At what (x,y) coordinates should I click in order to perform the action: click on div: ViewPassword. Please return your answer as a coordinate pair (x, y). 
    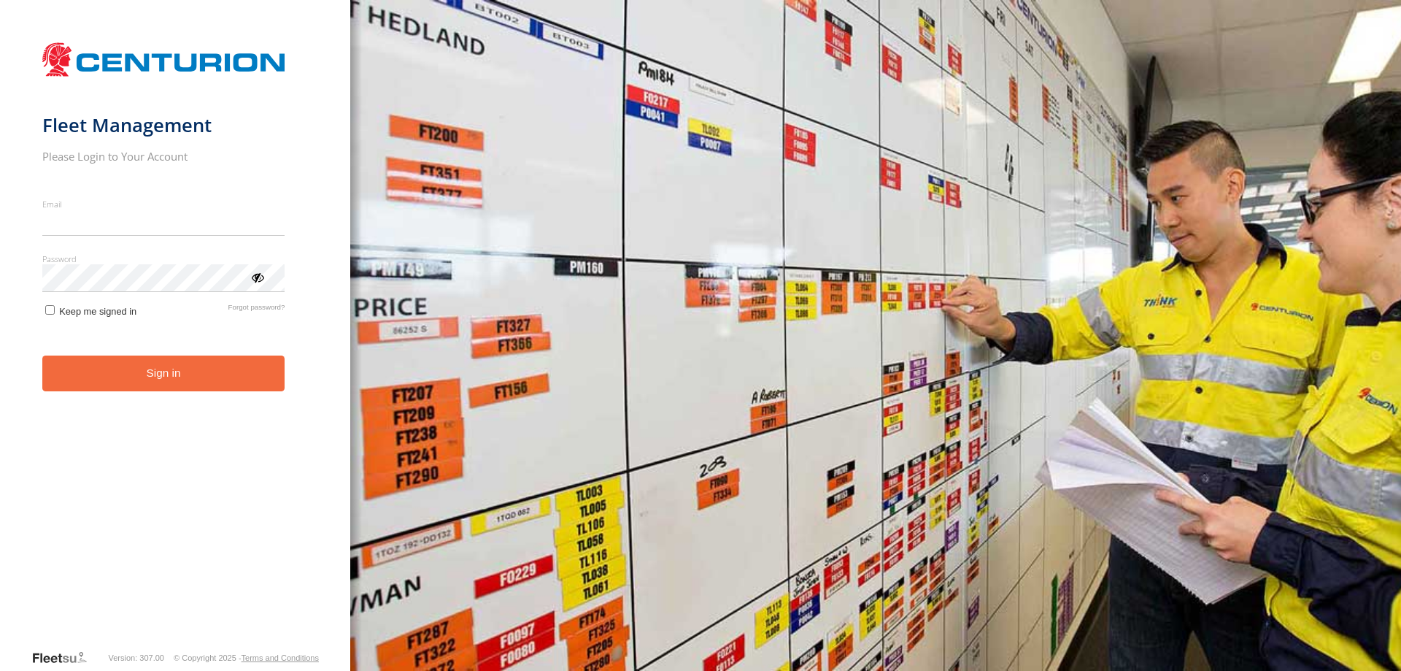
    Looking at the image, I should click on (257, 277).